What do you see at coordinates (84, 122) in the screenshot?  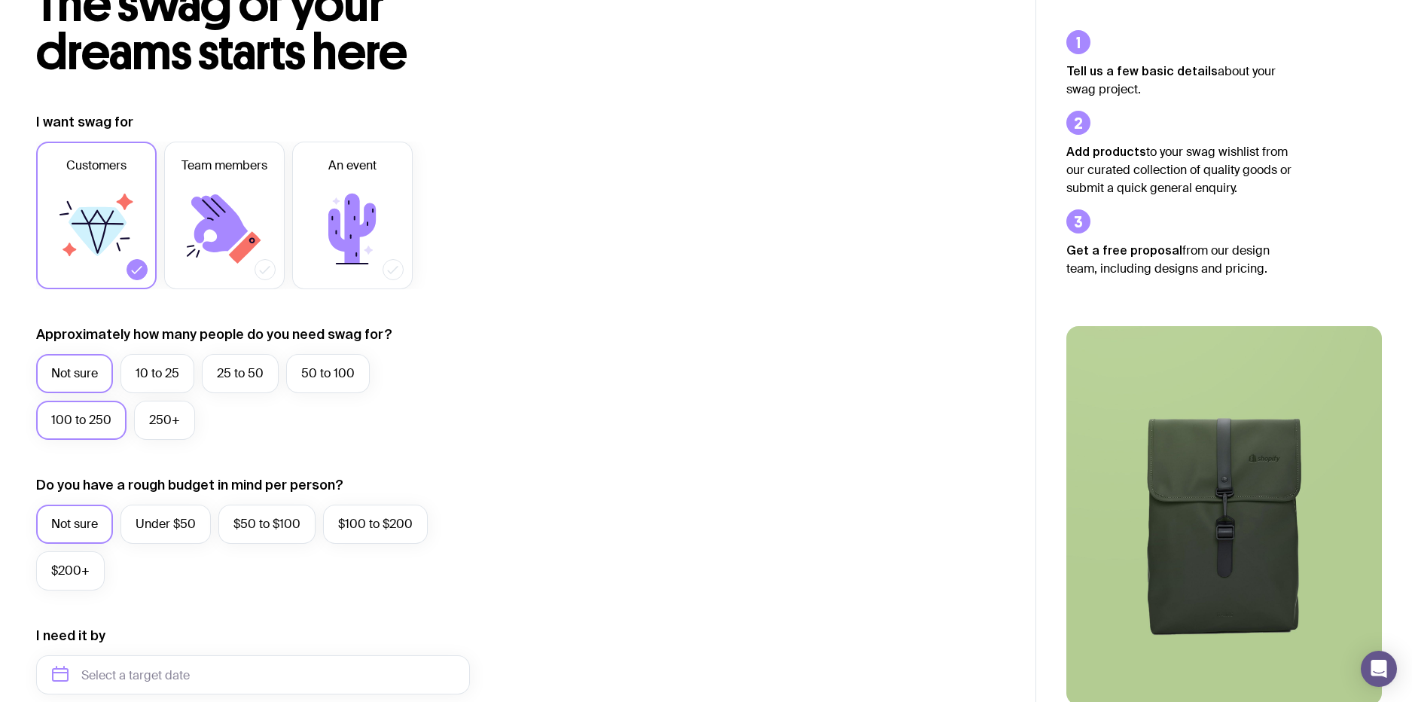 I see `label: I want swag for` at bounding box center [84, 122].